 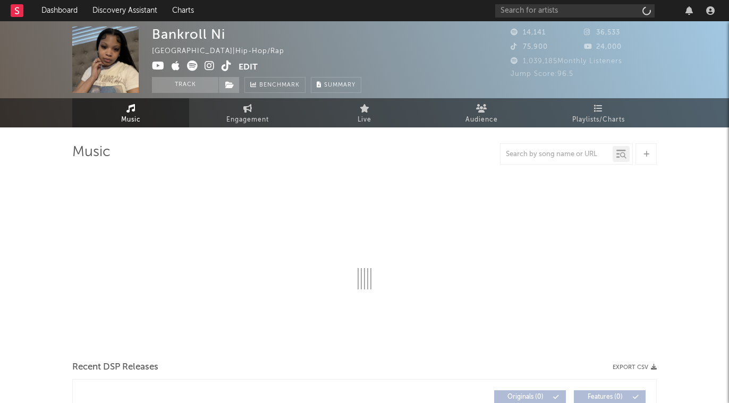 I want to click on button: Summary, so click(x=336, y=85).